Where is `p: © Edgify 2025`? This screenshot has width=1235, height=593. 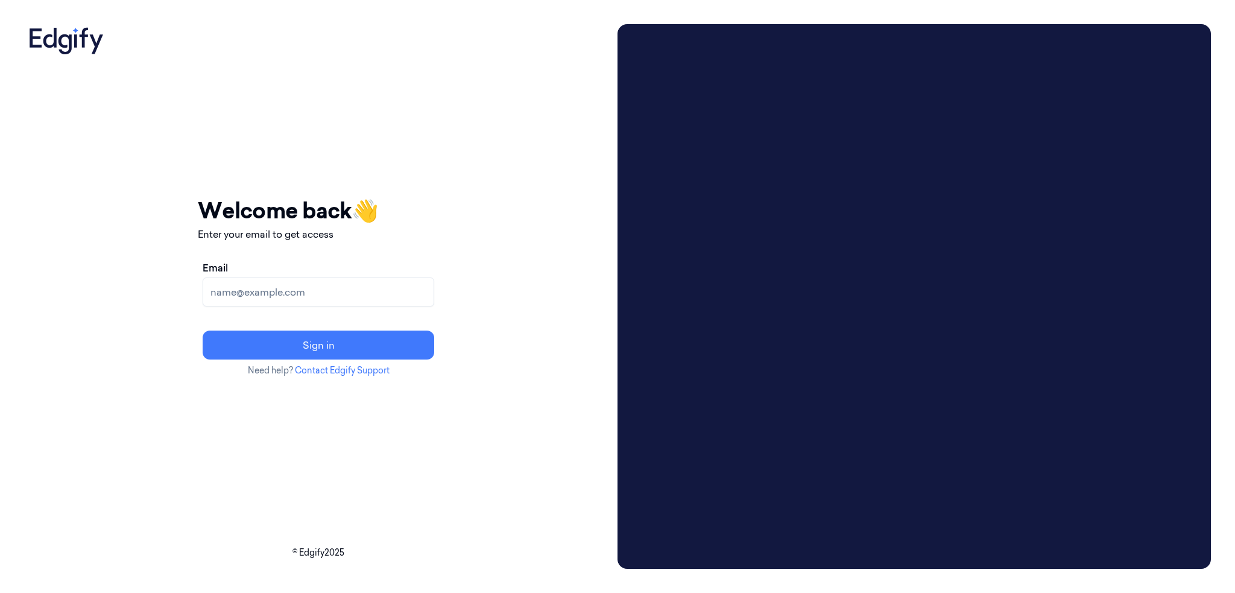 p: © Edgify 2025 is located at coordinates (318, 552).